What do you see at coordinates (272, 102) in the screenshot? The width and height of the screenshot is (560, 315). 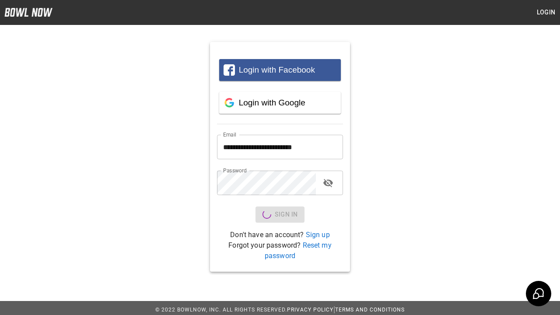 I see `span: Login with Google` at bounding box center [272, 102].